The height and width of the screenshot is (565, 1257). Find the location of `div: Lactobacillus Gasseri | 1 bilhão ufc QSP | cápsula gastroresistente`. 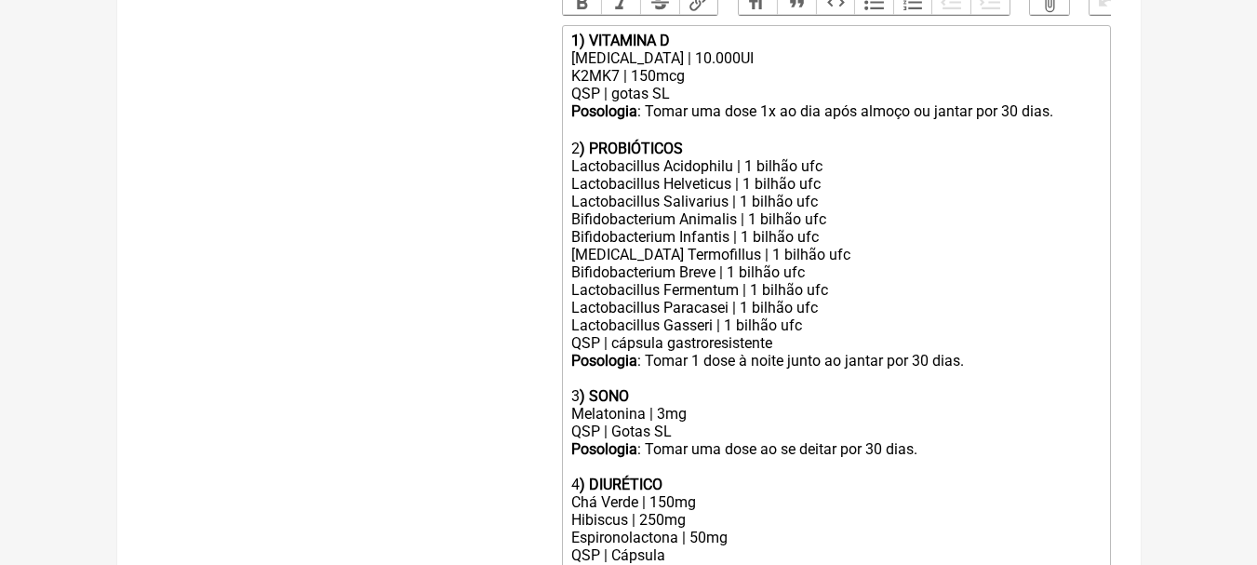

div: Lactobacillus Gasseri | 1 bilhão ufc QSP | cápsula gastroresistente is located at coordinates (835, 334).